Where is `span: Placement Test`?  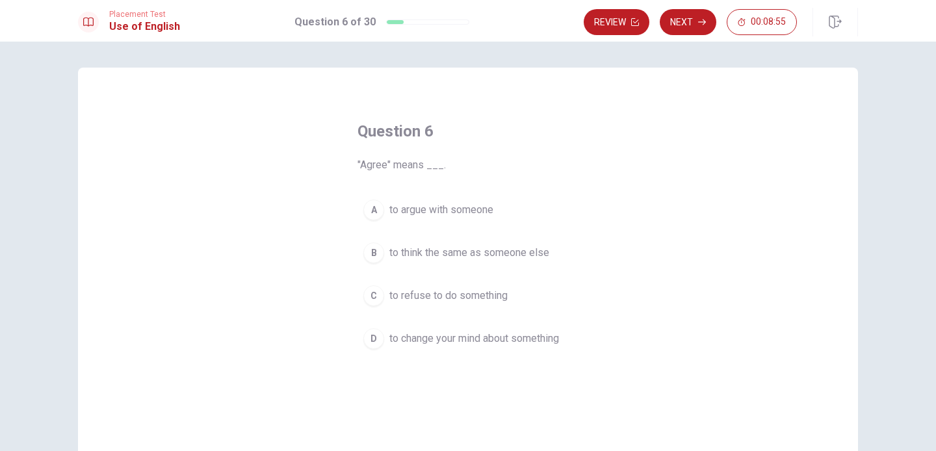 span: Placement Test is located at coordinates (144, 14).